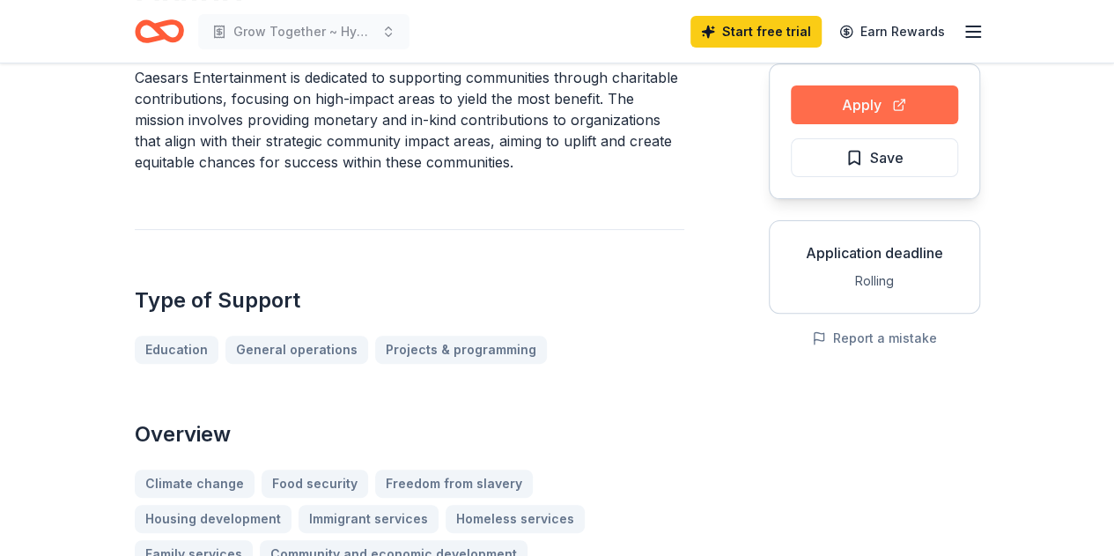 The height and width of the screenshot is (556, 1114). Describe the element at coordinates (176, 350) in the screenshot. I see `a: Education` at that location.